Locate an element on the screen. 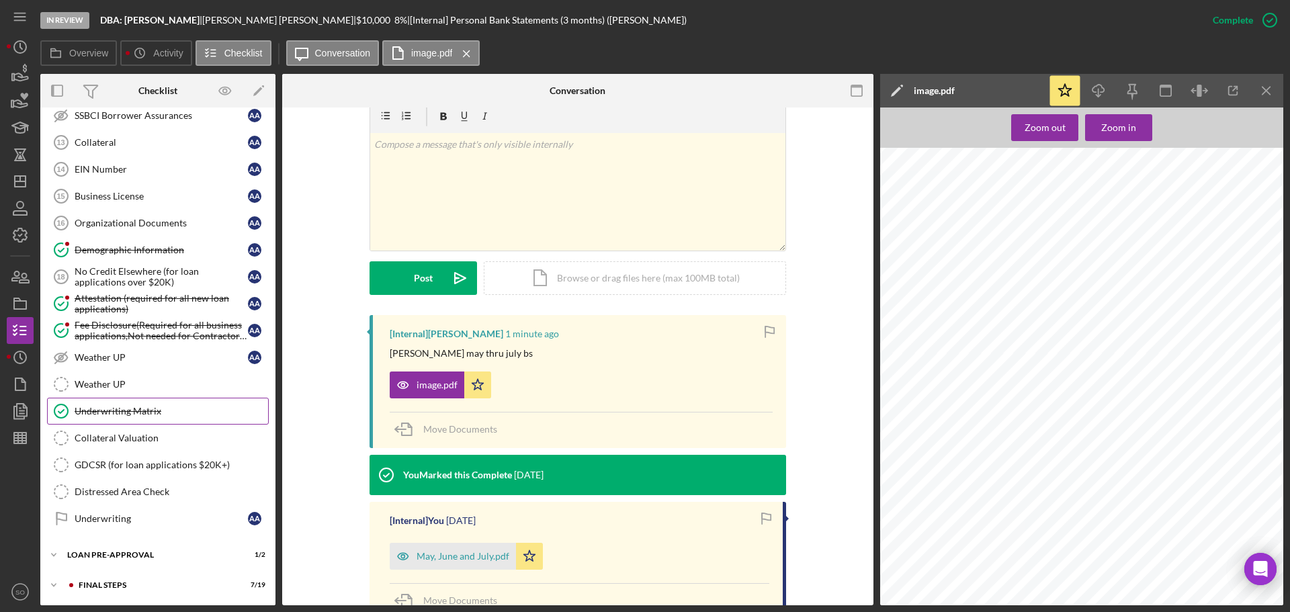  div: You Marked this Complete is located at coordinates (458, 475).